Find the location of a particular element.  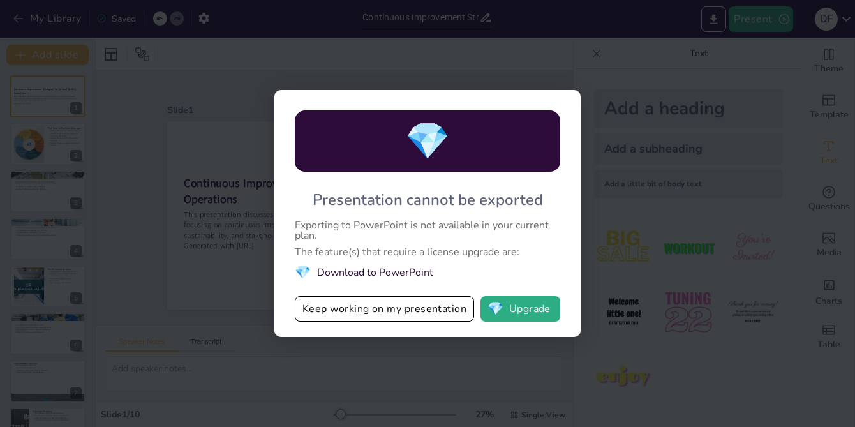

button: diamondUpgrade is located at coordinates (520, 309).